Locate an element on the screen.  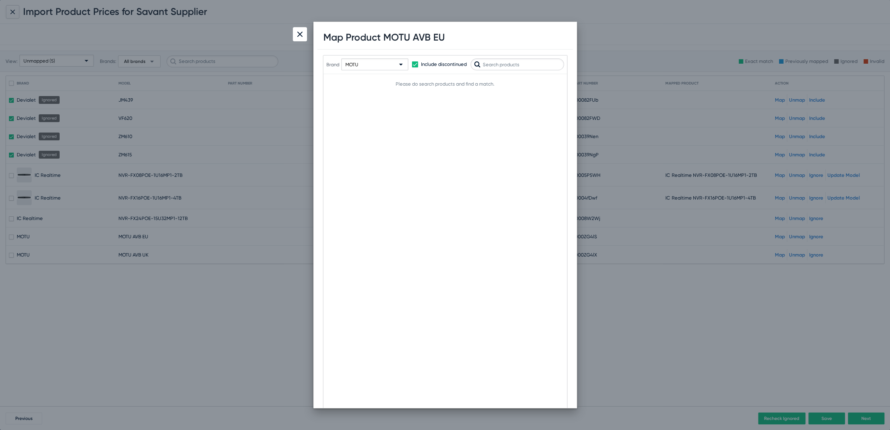
span: Please do search products and find a match. is located at coordinates (445, 84).